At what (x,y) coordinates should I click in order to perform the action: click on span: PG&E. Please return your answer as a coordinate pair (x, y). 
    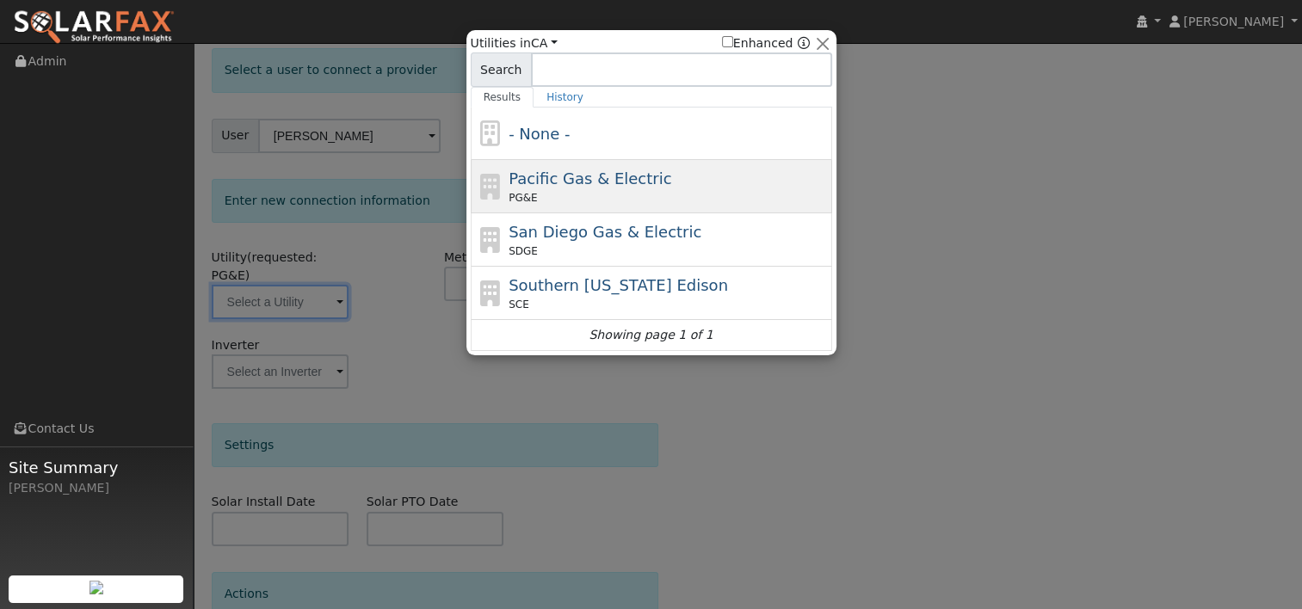
    Looking at the image, I should click on (523, 198).